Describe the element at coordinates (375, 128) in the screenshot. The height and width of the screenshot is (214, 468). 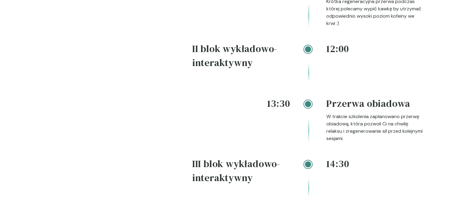
I see `p: W trakcie szkolenia zaplanowano przerwę obiadową, która pozwoli Ci na chwilę relaksu i zregenerow...` at that location.